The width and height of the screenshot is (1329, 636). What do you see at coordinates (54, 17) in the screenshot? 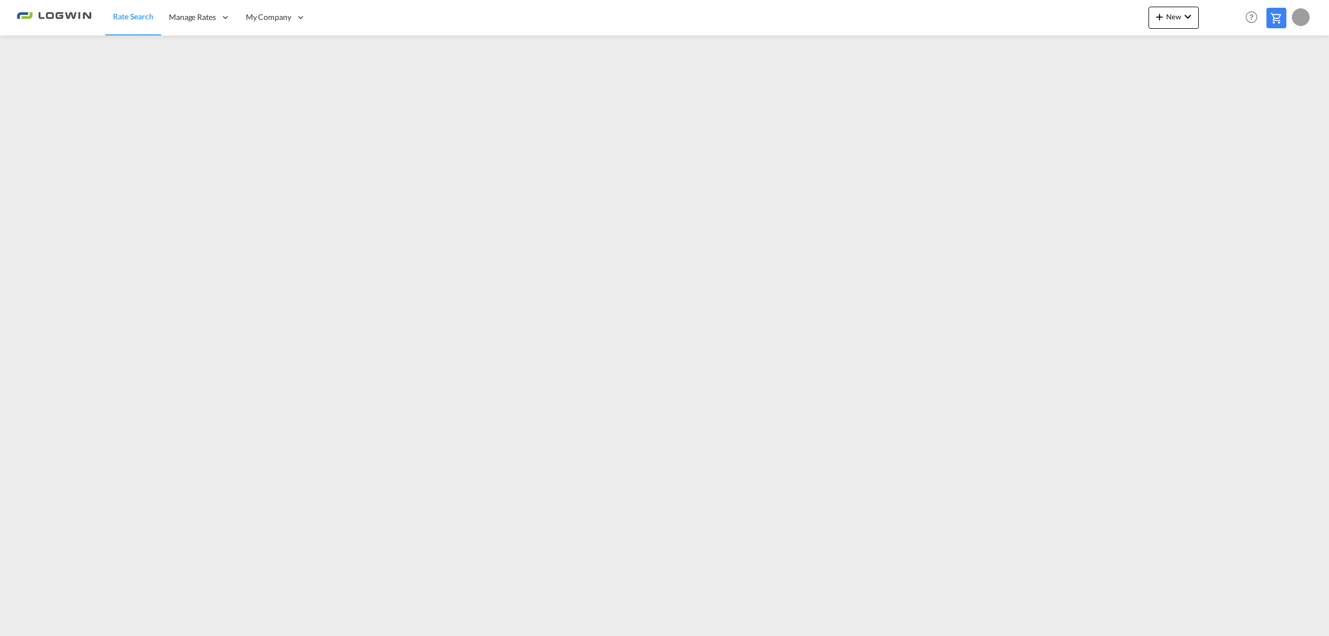
I see `img: 2761ae10d95411efa20a1f5e0282d2d7.png` at bounding box center [54, 17].